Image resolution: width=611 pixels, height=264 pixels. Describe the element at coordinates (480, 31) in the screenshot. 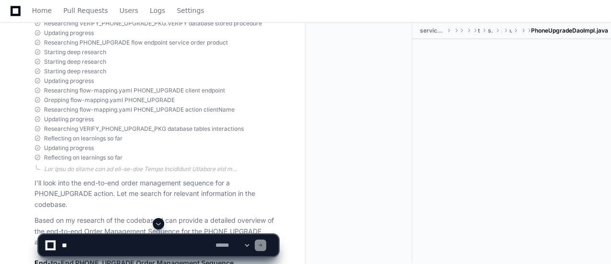

I see `span: tracfone` at that location.